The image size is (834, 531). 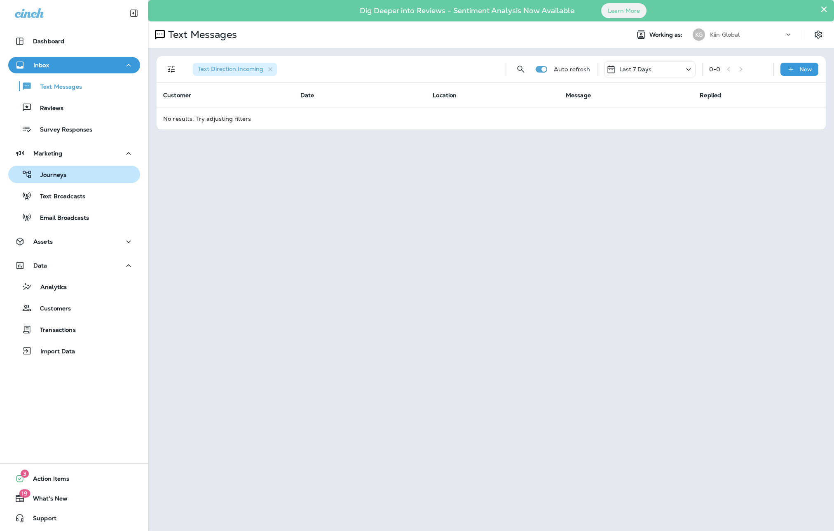 What do you see at coordinates (54, 330) in the screenshot?
I see `p: Transactions` at bounding box center [54, 330].